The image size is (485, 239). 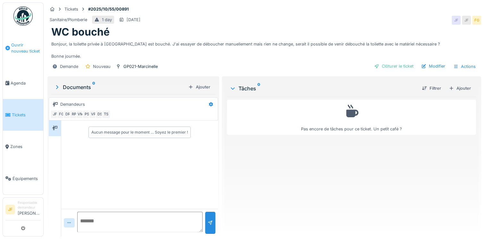 I want to click on div: Documents, so click(x=120, y=87).